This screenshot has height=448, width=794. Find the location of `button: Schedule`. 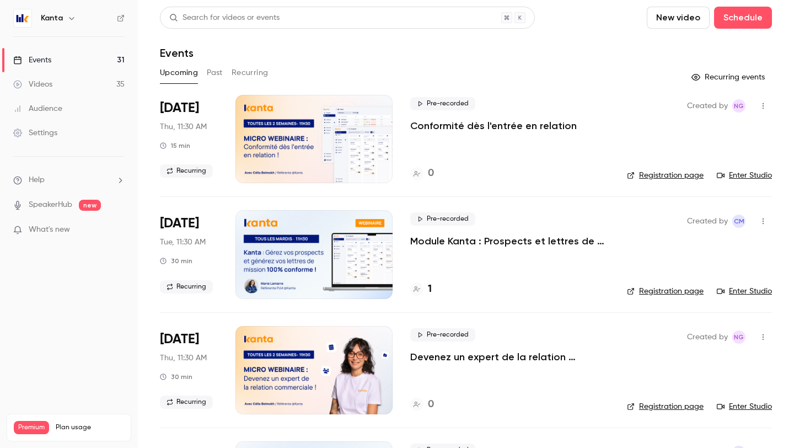

button: Schedule is located at coordinates (743, 18).